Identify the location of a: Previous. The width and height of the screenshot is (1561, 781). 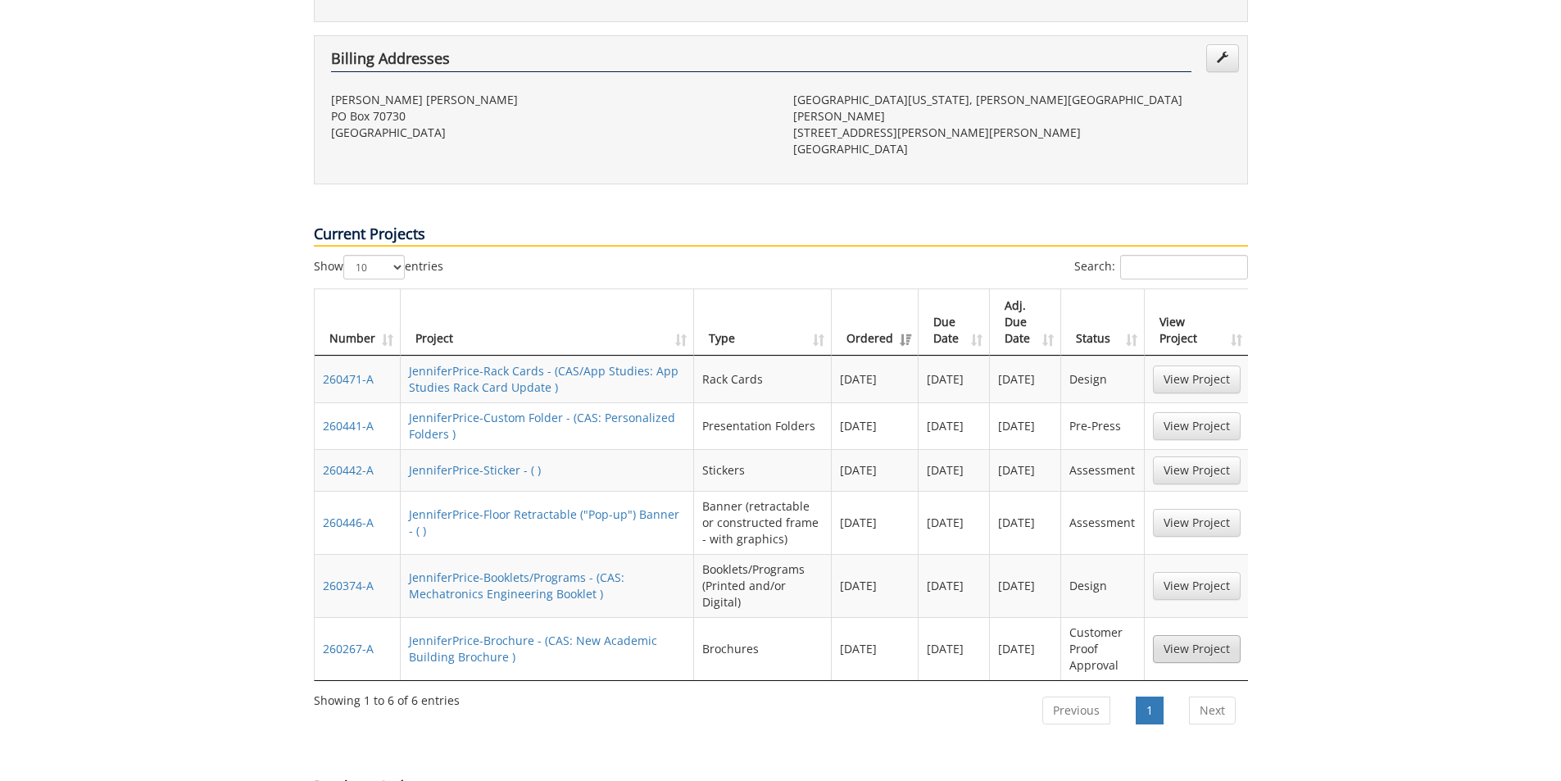
(1076, 710).